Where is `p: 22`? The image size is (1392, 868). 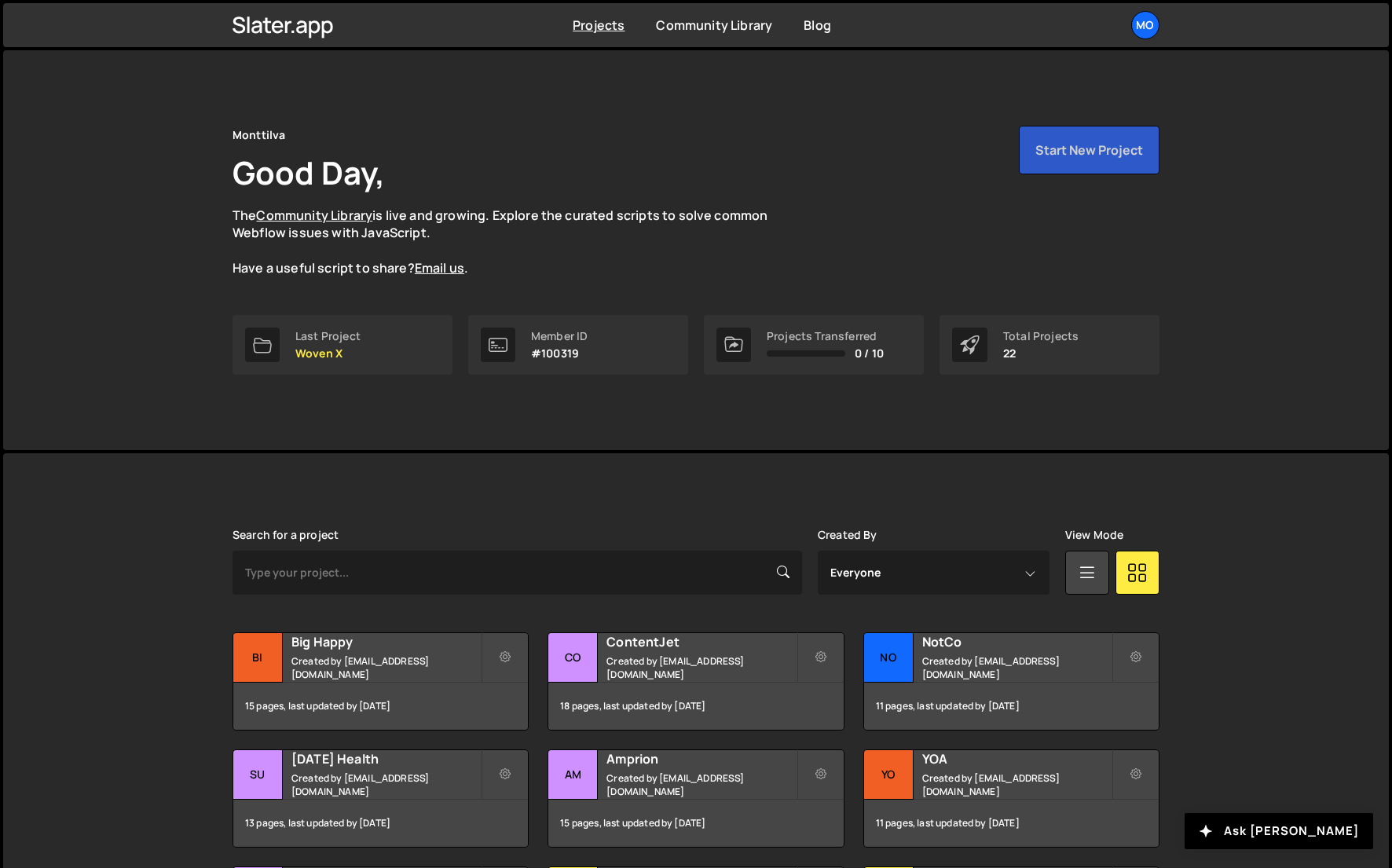
p: 22 is located at coordinates (1041, 354).